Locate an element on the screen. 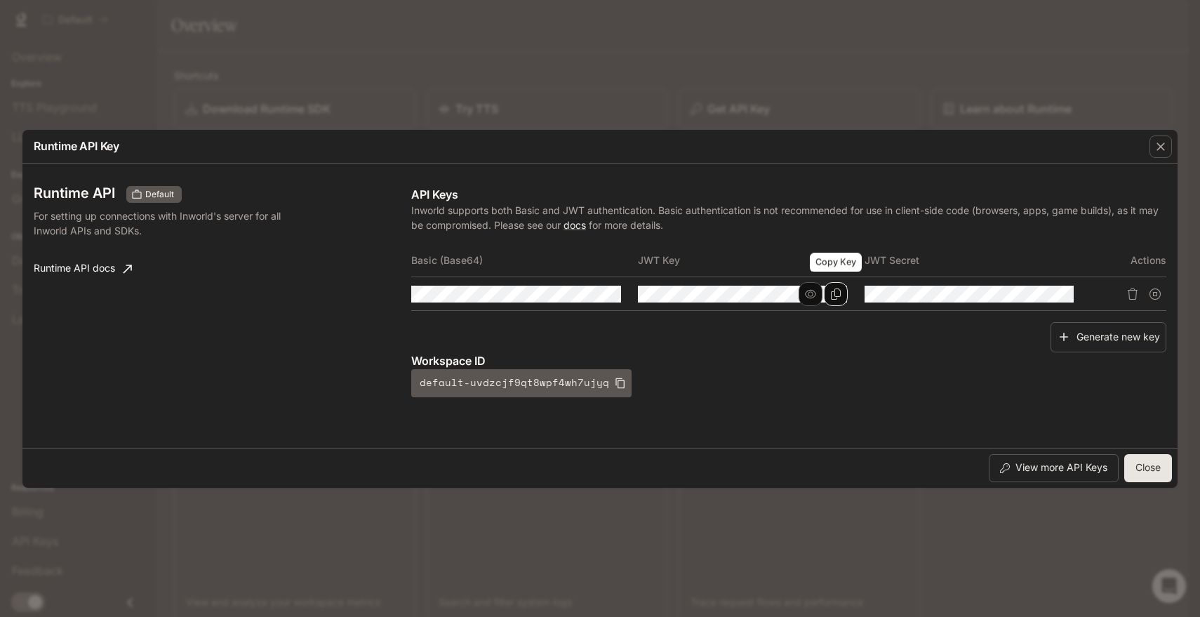  th: Actions is located at coordinates (1129, 260).